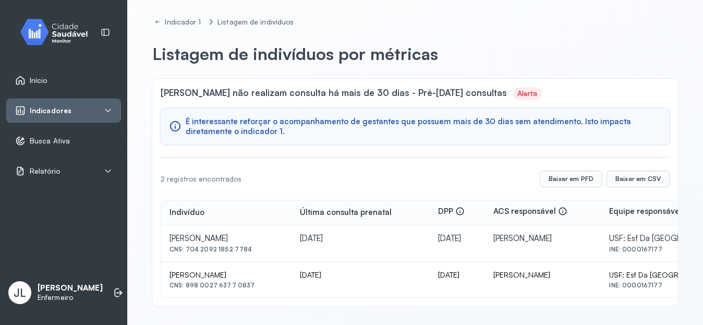 This screenshot has width=703, height=325. Describe the element at coordinates (64, 141) in the screenshot. I see `a: Busca Ativa` at that location.